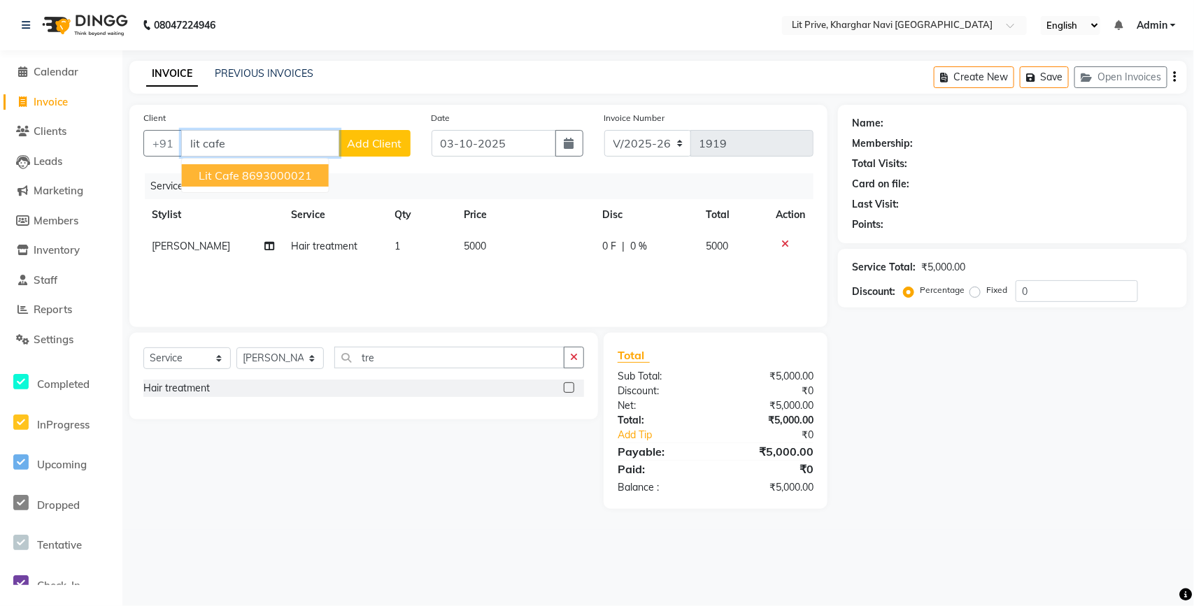 This screenshot has width=1194, height=606. I want to click on button: Save, so click(1044, 77).